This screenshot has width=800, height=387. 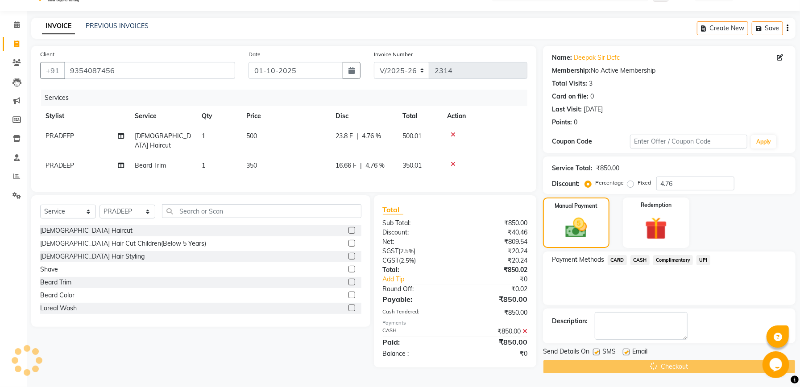 What do you see at coordinates (562, 122) in the screenshot?
I see `div: Points:` at bounding box center [562, 122].